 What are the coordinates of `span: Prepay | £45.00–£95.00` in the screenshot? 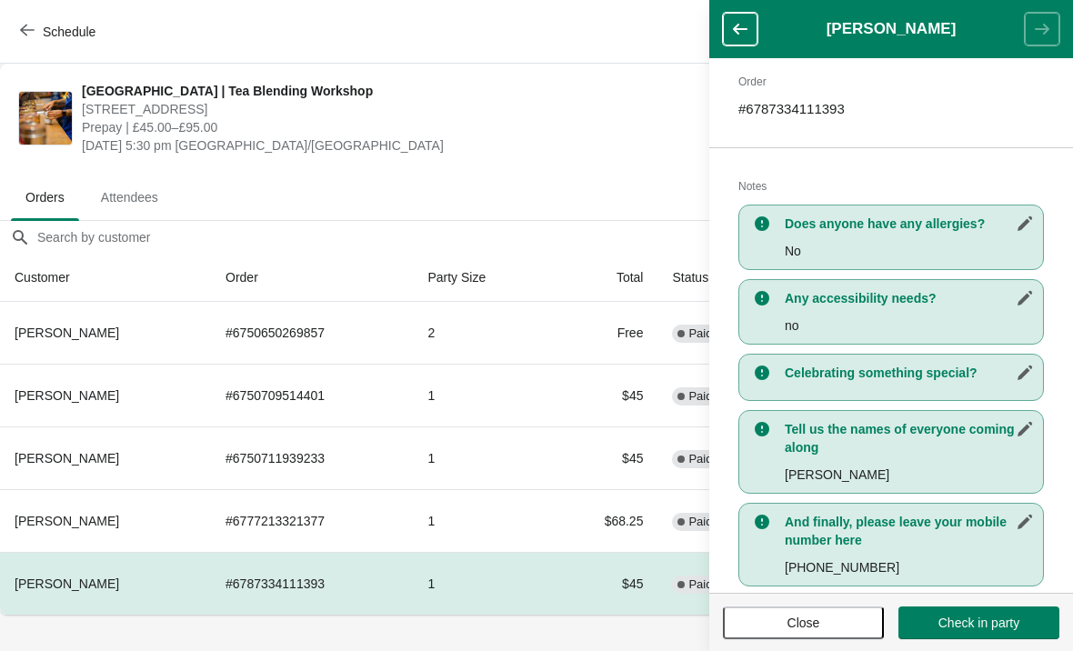 It's located at (409, 127).